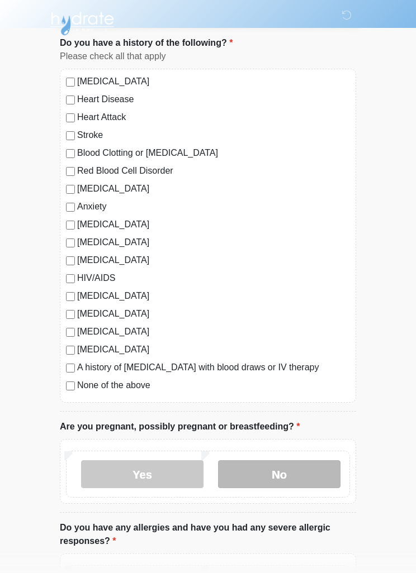 The height and width of the screenshot is (573, 416). What do you see at coordinates (213, 136) in the screenshot?
I see `label: Stroke` at bounding box center [213, 136].